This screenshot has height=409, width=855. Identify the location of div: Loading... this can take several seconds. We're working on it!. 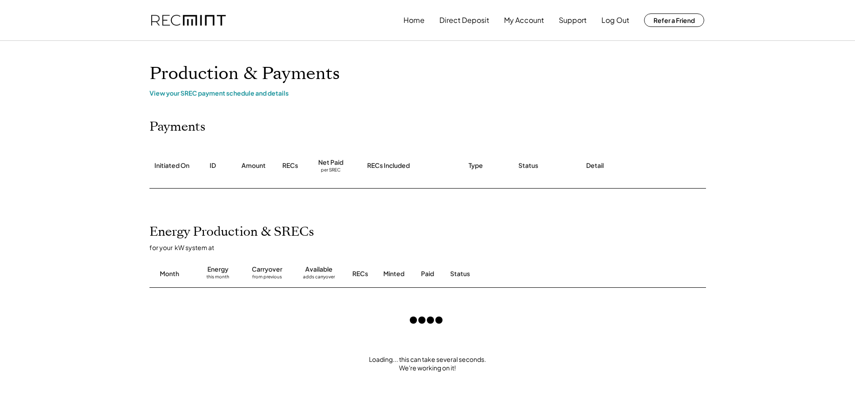
(428, 364).